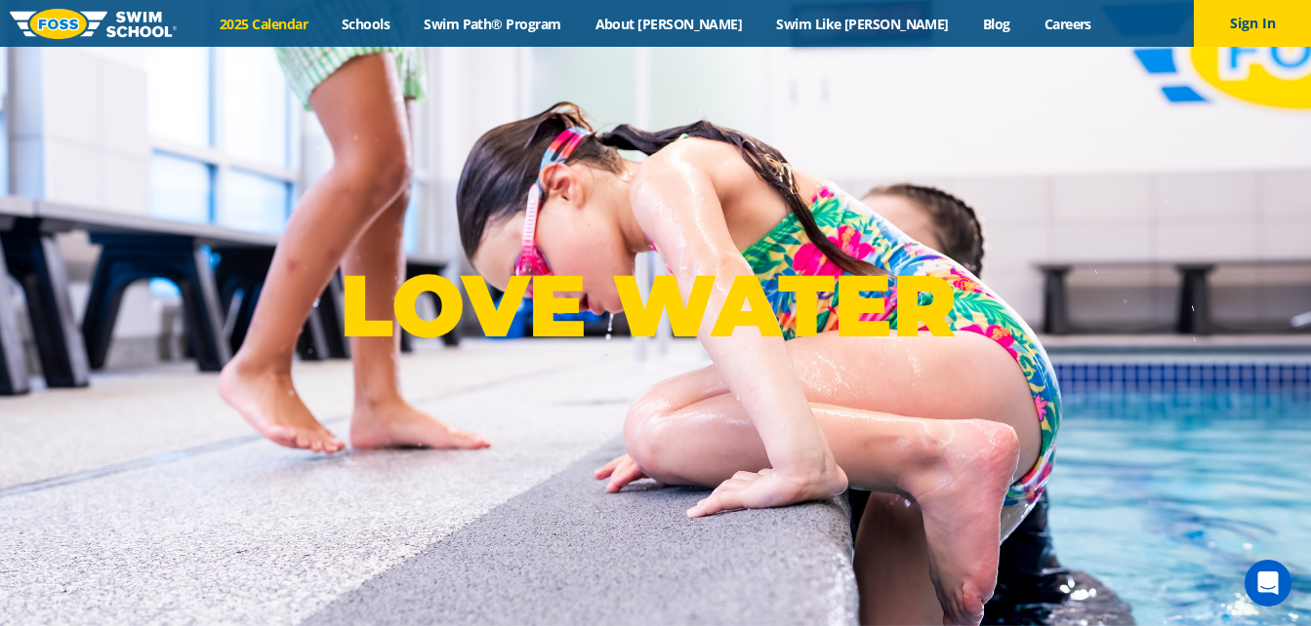 The image size is (1311, 626). What do you see at coordinates (93, 23) in the screenshot?
I see `img: FOSS Swim School Logo` at bounding box center [93, 23].